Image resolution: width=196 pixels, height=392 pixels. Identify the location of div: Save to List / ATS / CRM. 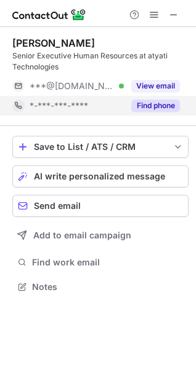
(100, 147).